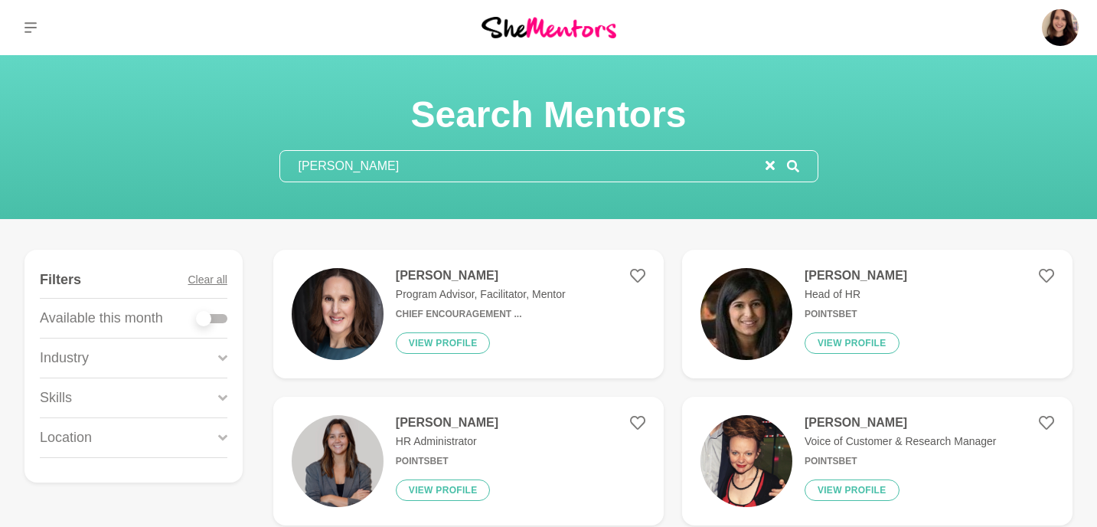 The image size is (1097, 527). What do you see at coordinates (60, 280) in the screenshot?
I see `h4: Filters` at bounding box center [60, 280].